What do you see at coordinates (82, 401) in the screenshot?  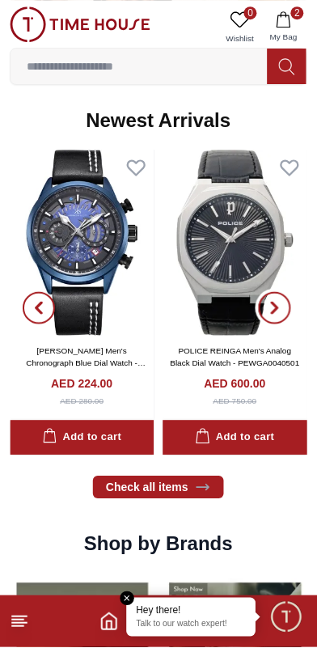 I see `div: AED 280.00` at bounding box center [82, 401].